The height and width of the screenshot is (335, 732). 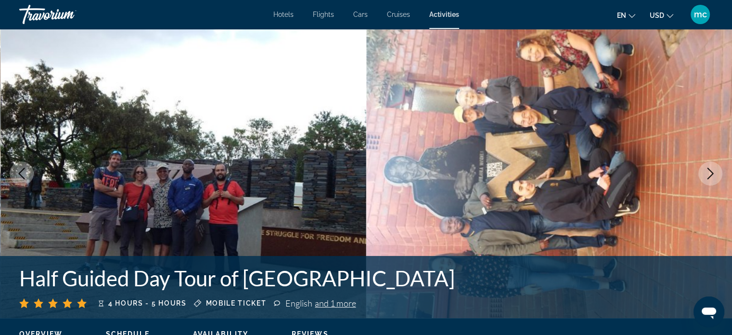 I want to click on span: USD, so click(x=657, y=15).